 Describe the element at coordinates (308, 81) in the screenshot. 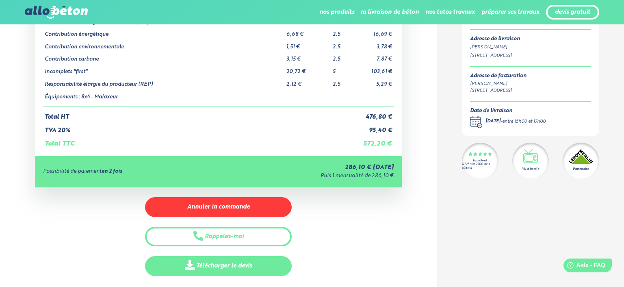

I see `td: 2,12 €` at that location.